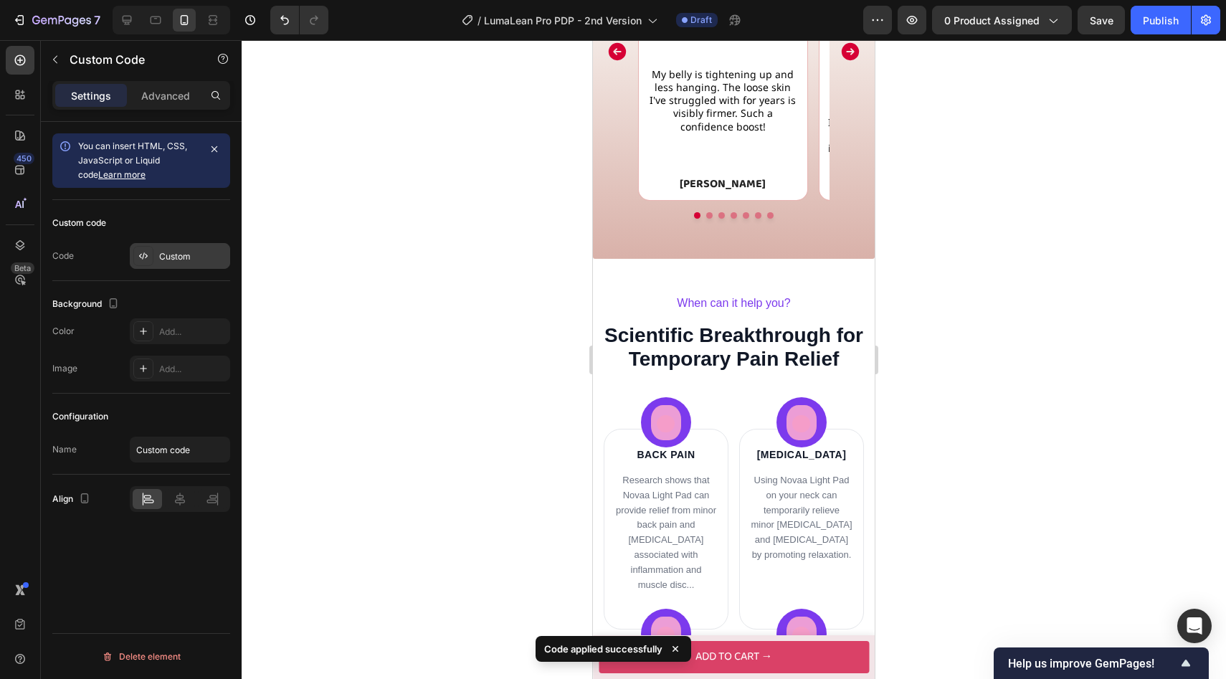 The image size is (1226, 679). What do you see at coordinates (141, 307) in the screenshot?
I see `h1: Scientific Breakthrough for Temporary Pain Relief` at bounding box center [141, 307].